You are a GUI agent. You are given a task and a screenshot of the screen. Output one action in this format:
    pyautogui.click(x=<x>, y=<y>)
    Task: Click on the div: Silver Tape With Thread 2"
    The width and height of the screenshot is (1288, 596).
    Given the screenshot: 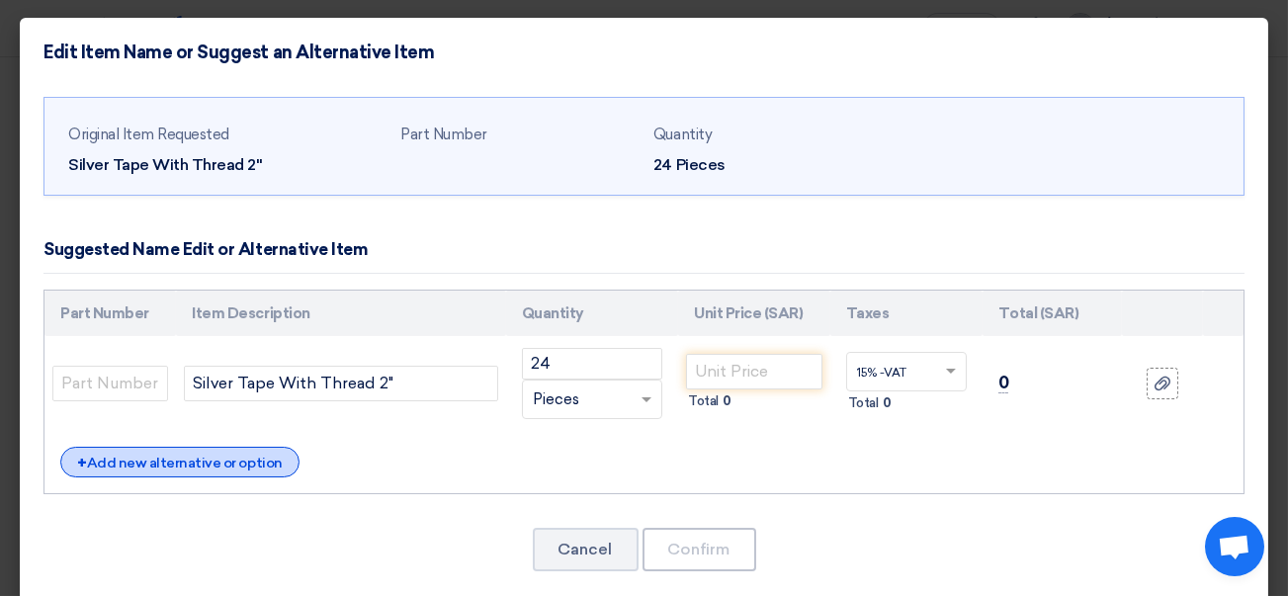 What is the action you would take?
    pyautogui.click(x=226, y=165)
    